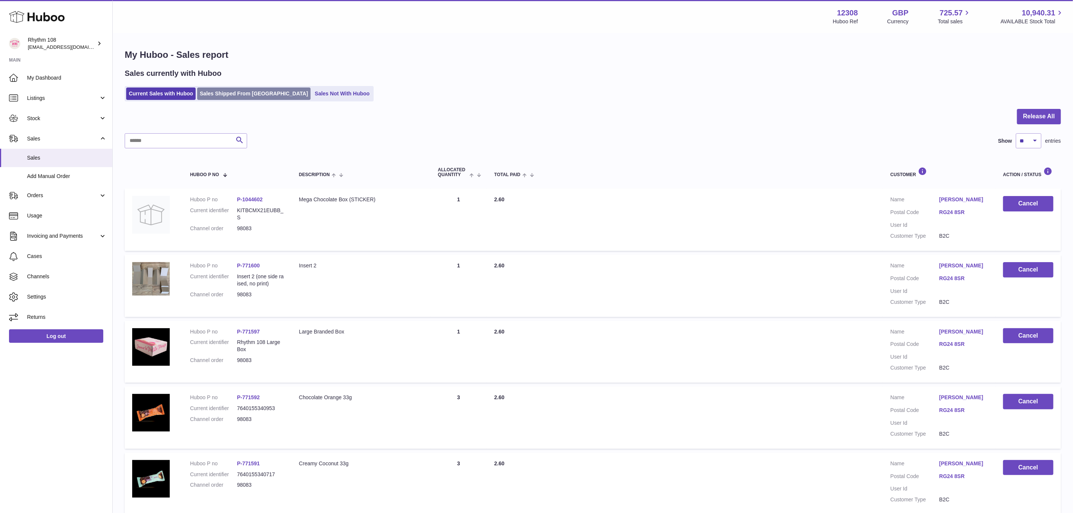 The width and height of the screenshot is (1073, 513). Describe the element at coordinates (260, 474) in the screenshot. I see `dd: 7640155340717` at that location.